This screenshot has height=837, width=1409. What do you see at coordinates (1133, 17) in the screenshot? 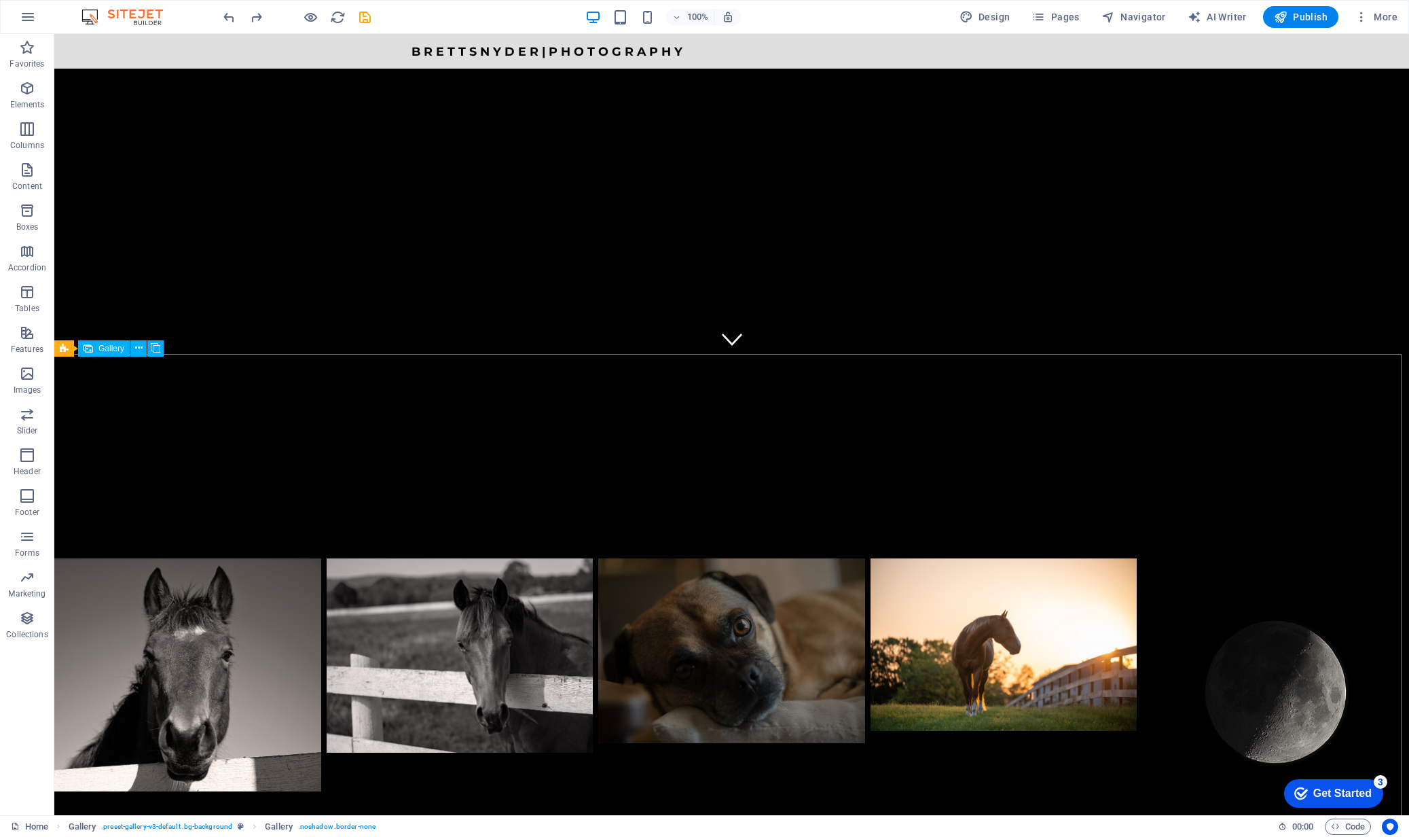
I see `button: Navigator` at bounding box center [1133, 17].